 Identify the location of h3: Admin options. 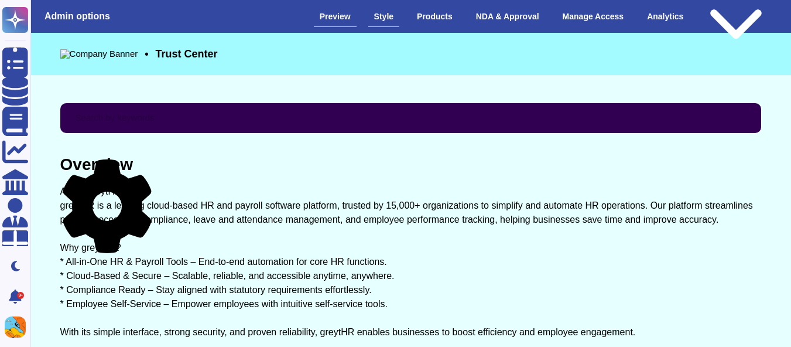
(77, 16).